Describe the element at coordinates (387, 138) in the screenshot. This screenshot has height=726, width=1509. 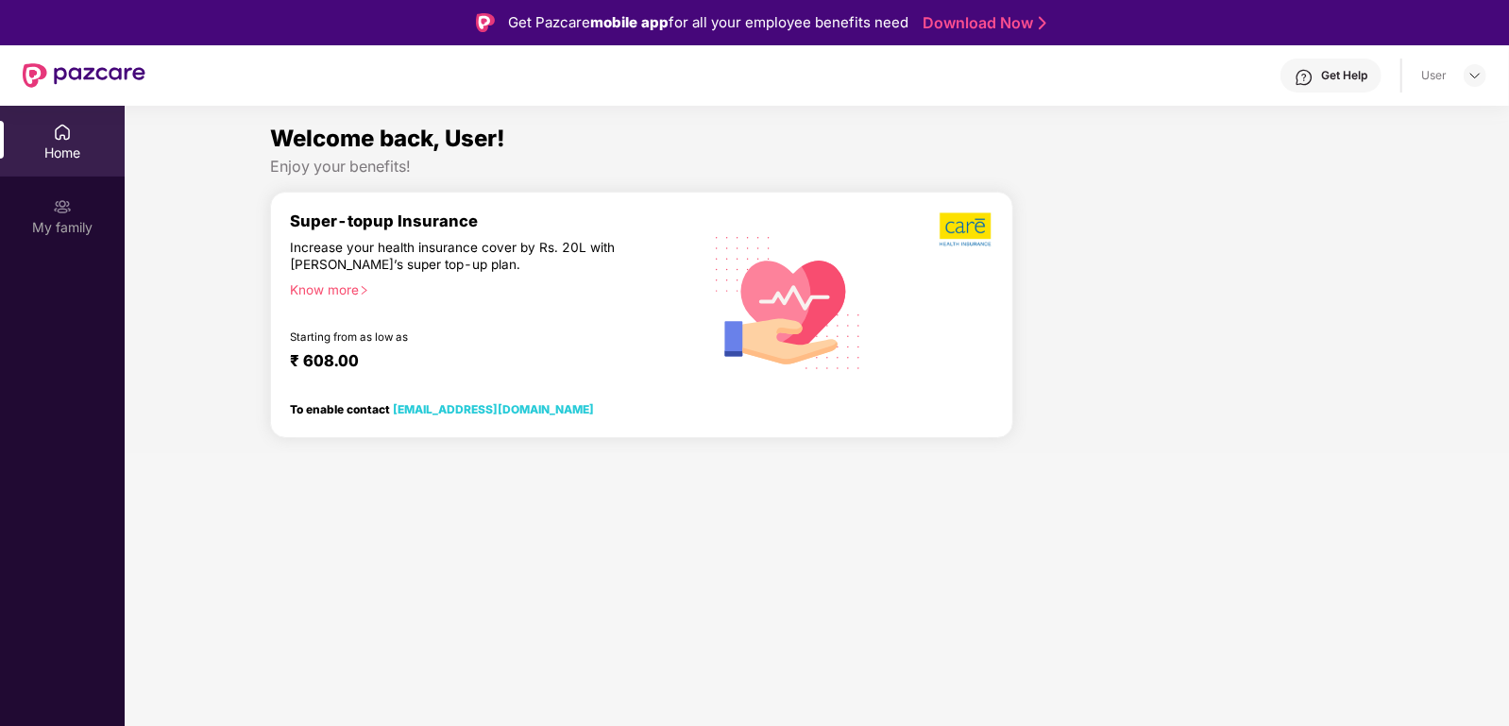
I see `span: Welcome back, User!` at that location.